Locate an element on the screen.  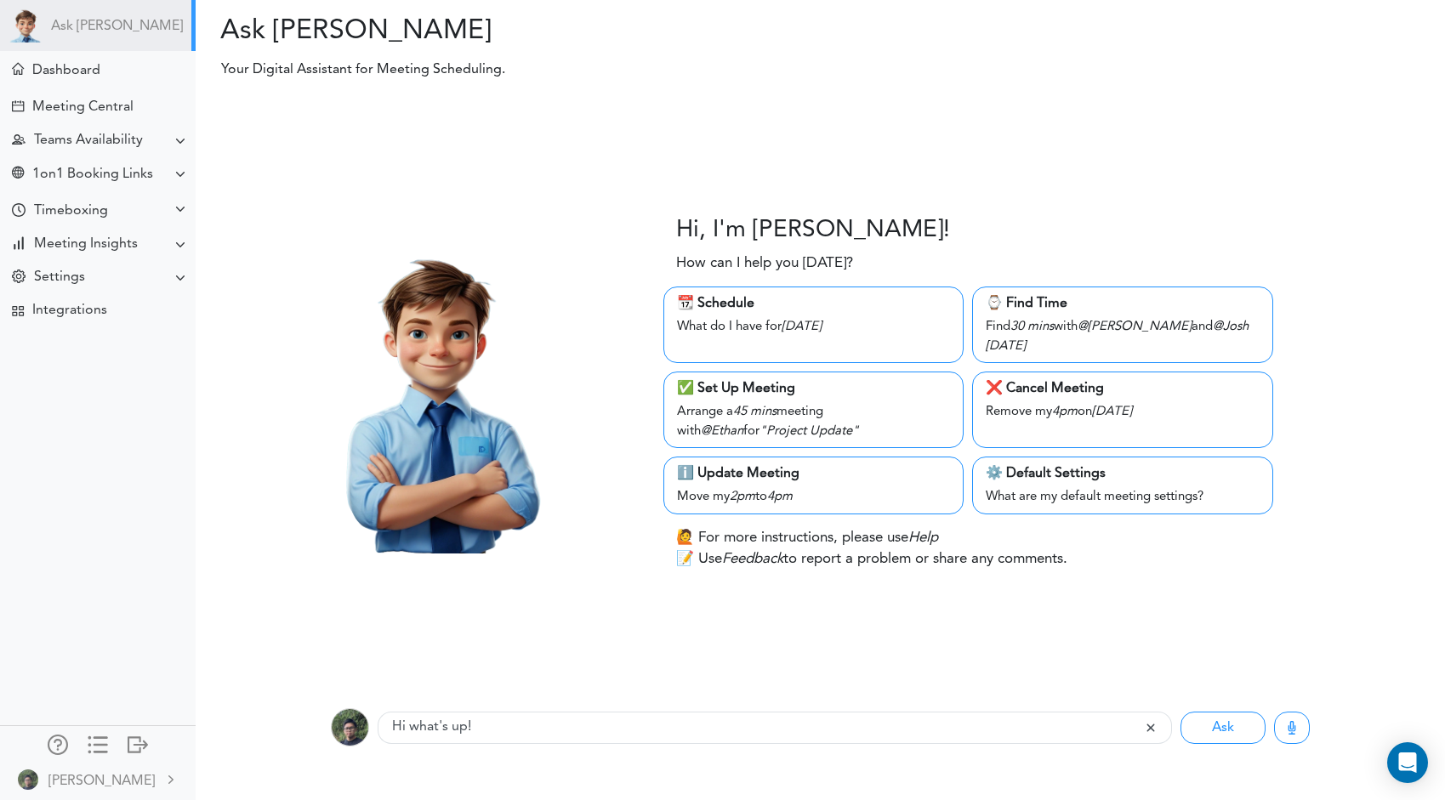
div: What are my default meeting settings? is located at coordinates (1123, 496).